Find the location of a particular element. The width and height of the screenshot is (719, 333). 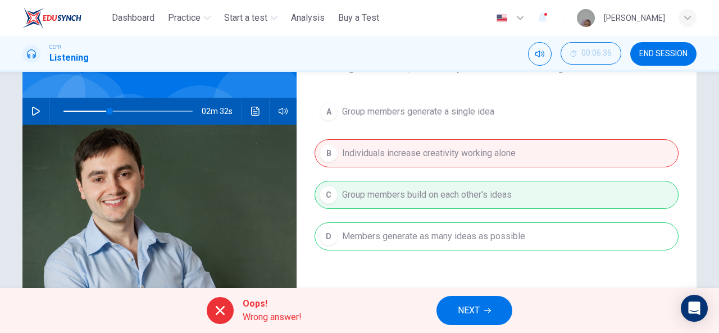

button: NEXT is located at coordinates (474, 311).